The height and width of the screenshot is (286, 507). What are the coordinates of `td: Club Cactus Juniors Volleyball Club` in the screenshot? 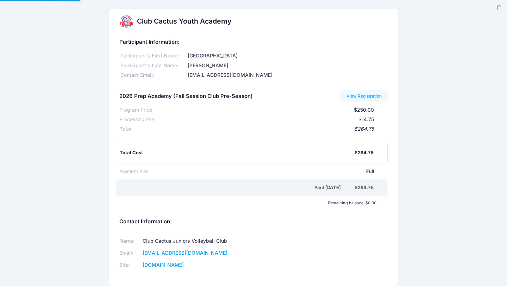 It's located at (192, 241).